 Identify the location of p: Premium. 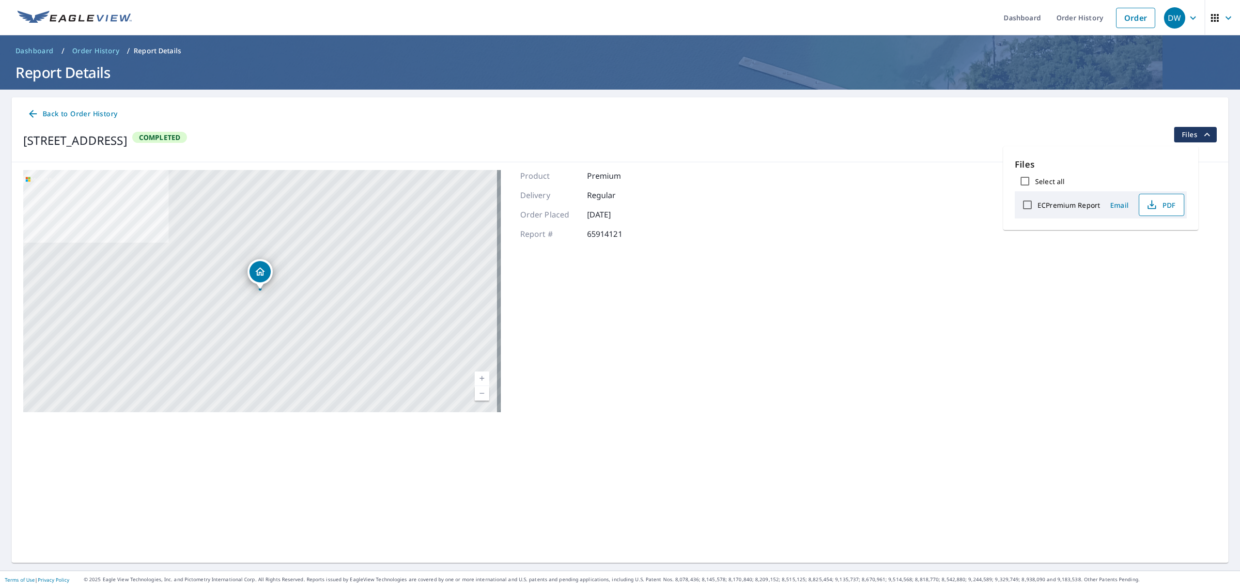
(616, 176).